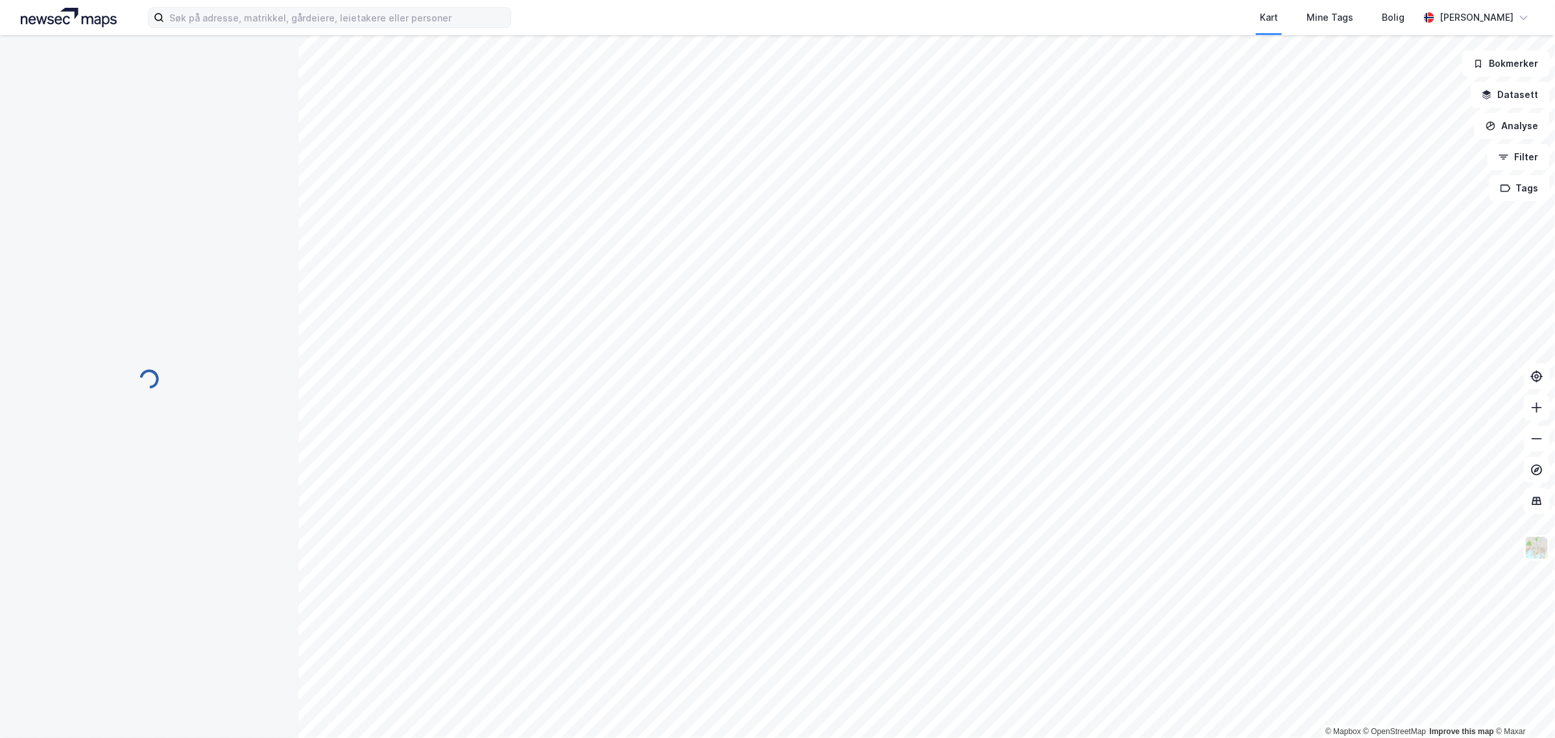  I want to click on div: Mine Tags, so click(1330, 18).